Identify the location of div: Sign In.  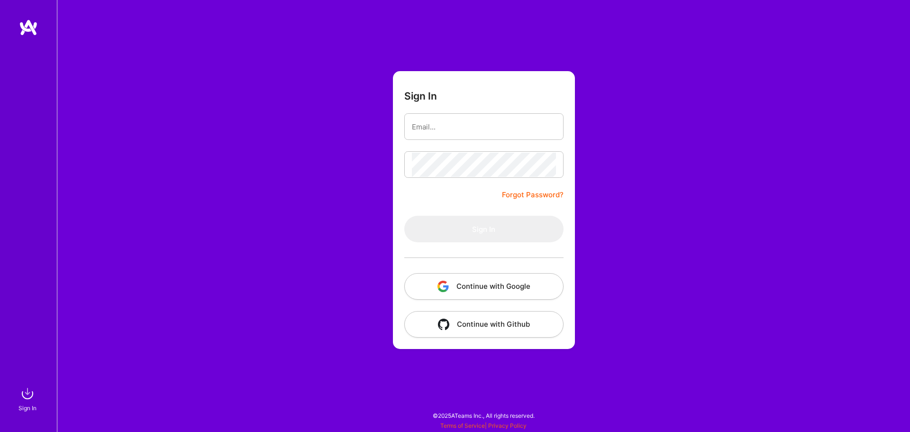
(27, 408).